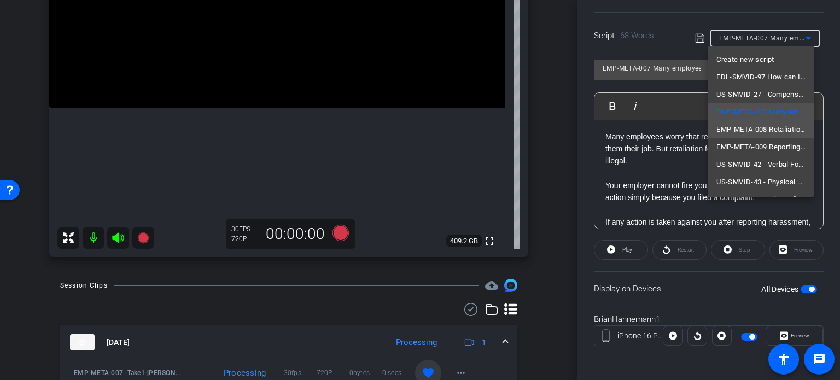 This screenshot has height=380, width=840. What do you see at coordinates (761, 77) in the screenshot?
I see `span: EDL-SMVID-97 How can I make the best impression on a prospective landlord?` at bounding box center [761, 77].